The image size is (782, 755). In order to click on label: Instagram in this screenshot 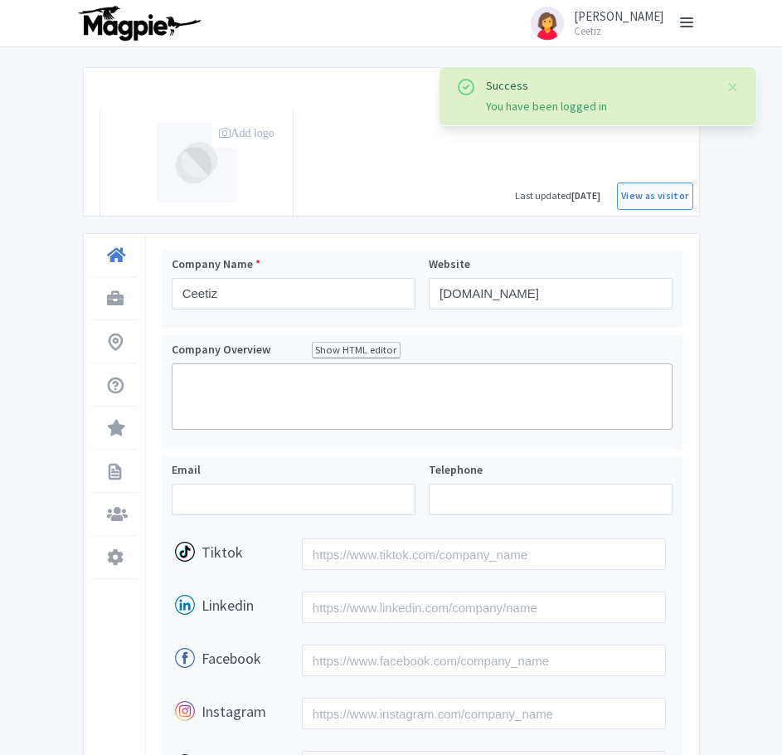, I will do `click(234, 711)`.